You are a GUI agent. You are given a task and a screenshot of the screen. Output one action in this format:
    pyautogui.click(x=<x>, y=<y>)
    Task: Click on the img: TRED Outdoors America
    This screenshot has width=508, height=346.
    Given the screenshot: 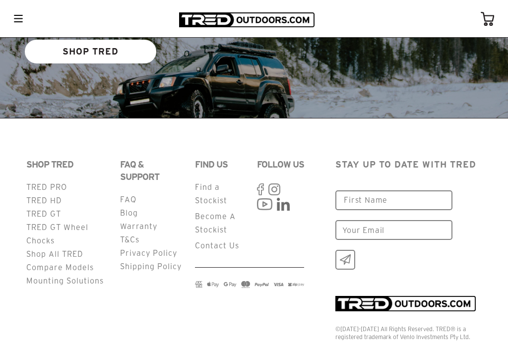 What is the action you would take?
    pyautogui.click(x=246, y=20)
    